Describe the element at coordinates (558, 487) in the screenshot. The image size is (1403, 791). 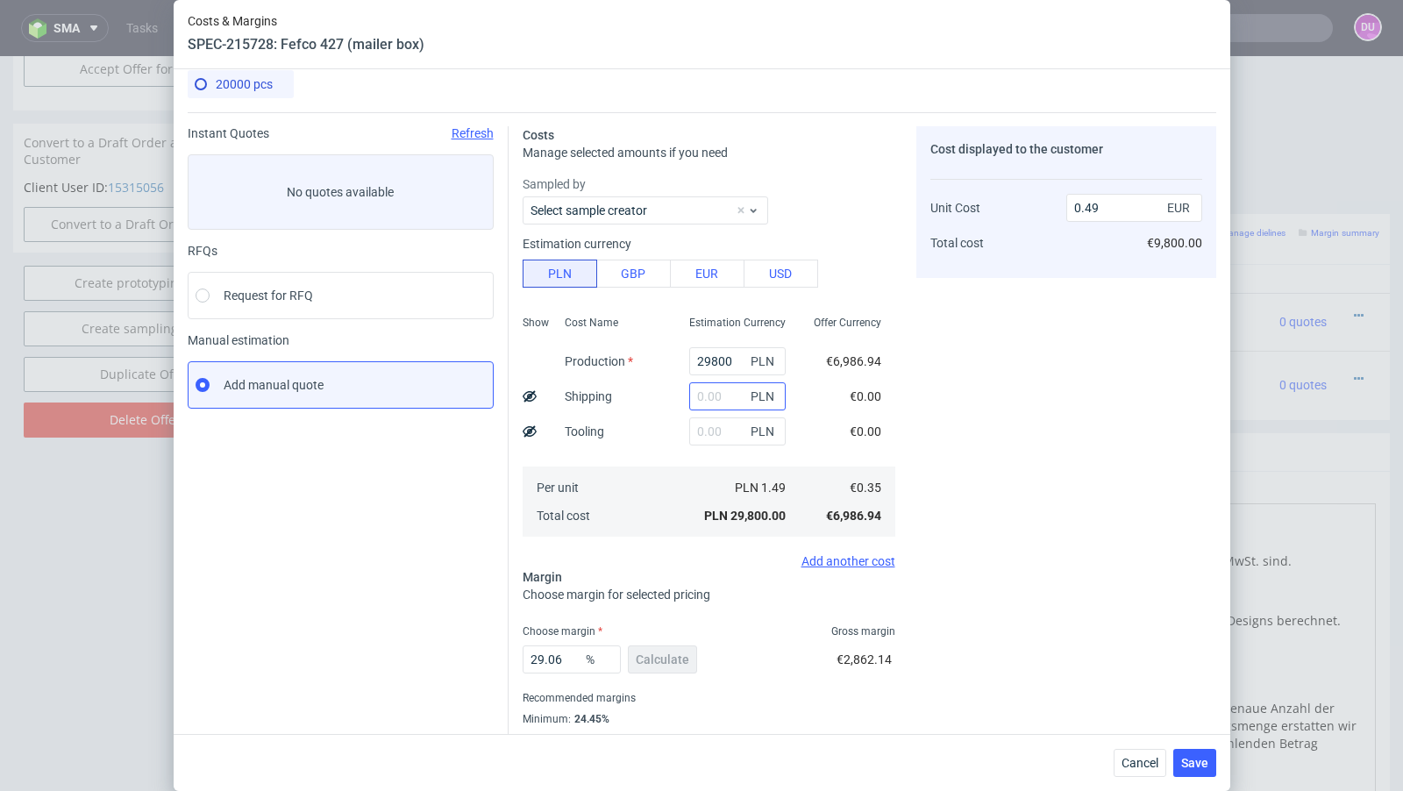
I see `span: Per unit` at that location.